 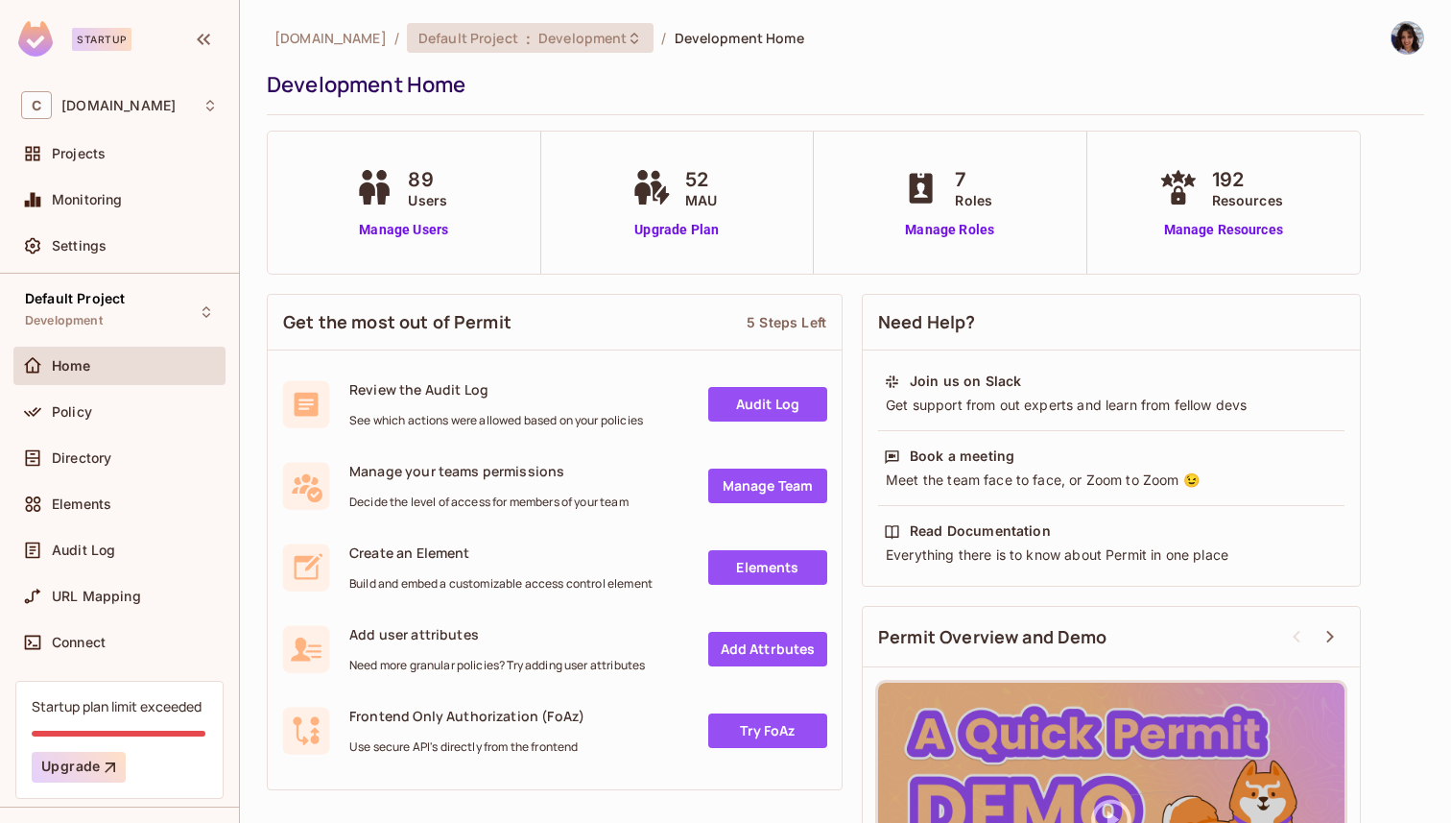 What do you see at coordinates (1248, 180) in the screenshot?
I see `span: 192` at bounding box center [1248, 180].